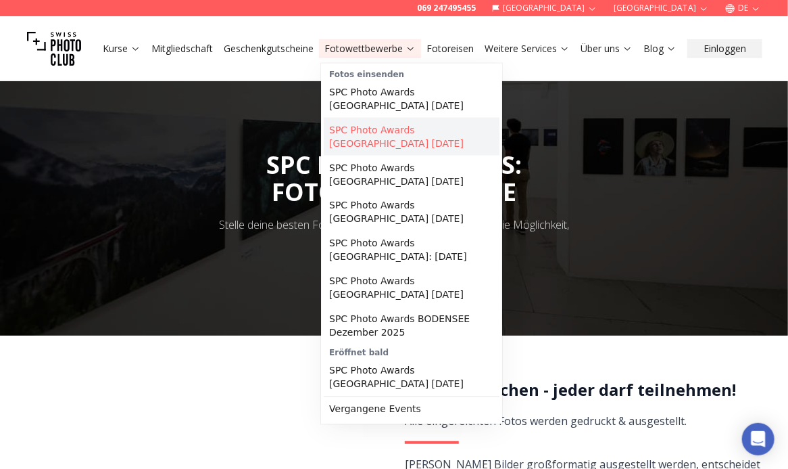 The width and height of the screenshot is (788, 469). I want to click on div: Open Intercom Messenger, so click(759, 439).